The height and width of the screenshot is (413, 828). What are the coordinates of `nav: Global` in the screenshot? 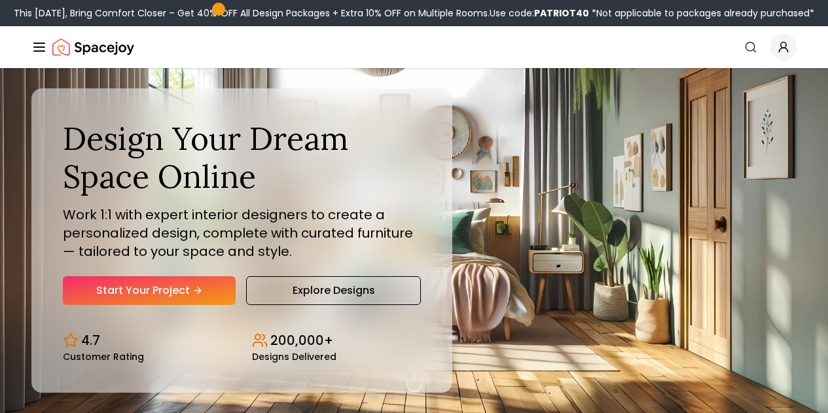 It's located at (414, 47).